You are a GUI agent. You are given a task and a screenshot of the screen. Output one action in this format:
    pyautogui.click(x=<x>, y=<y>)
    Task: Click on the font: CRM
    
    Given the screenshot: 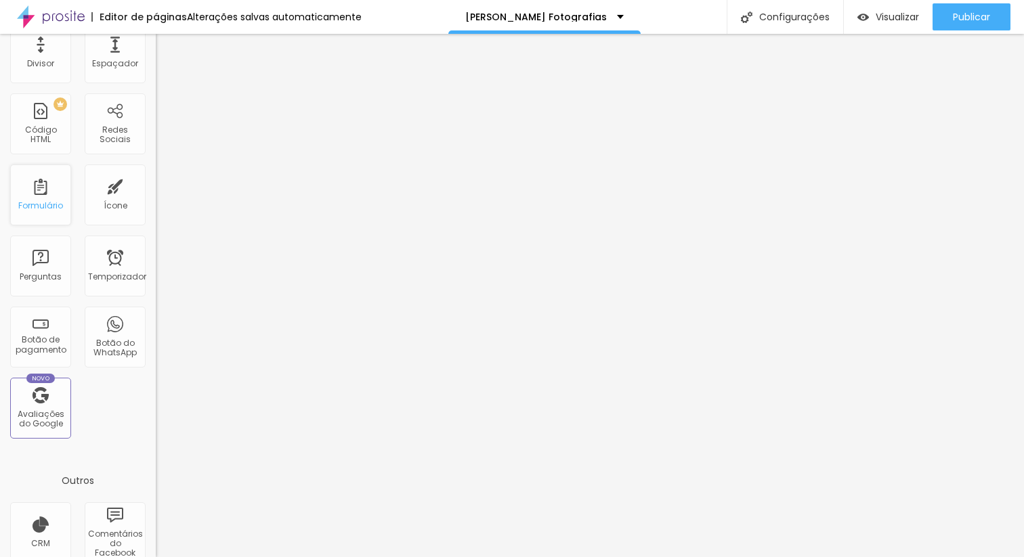 What is the action you would take?
    pyautogui.click(x=41, y=543)
    